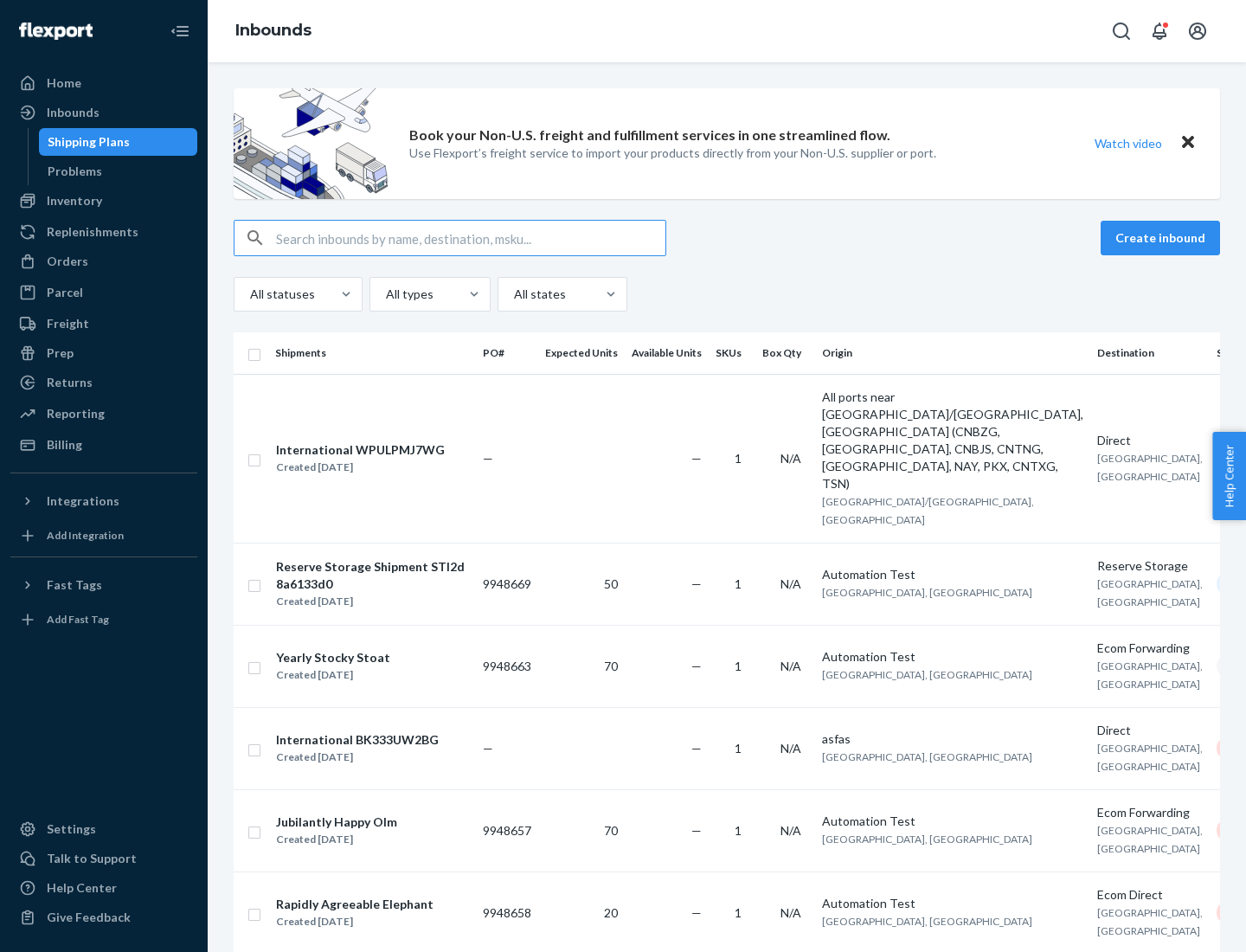  Describe the element at coordinates (104, 829) in the screenshot. I see `a: Settings` at that location.